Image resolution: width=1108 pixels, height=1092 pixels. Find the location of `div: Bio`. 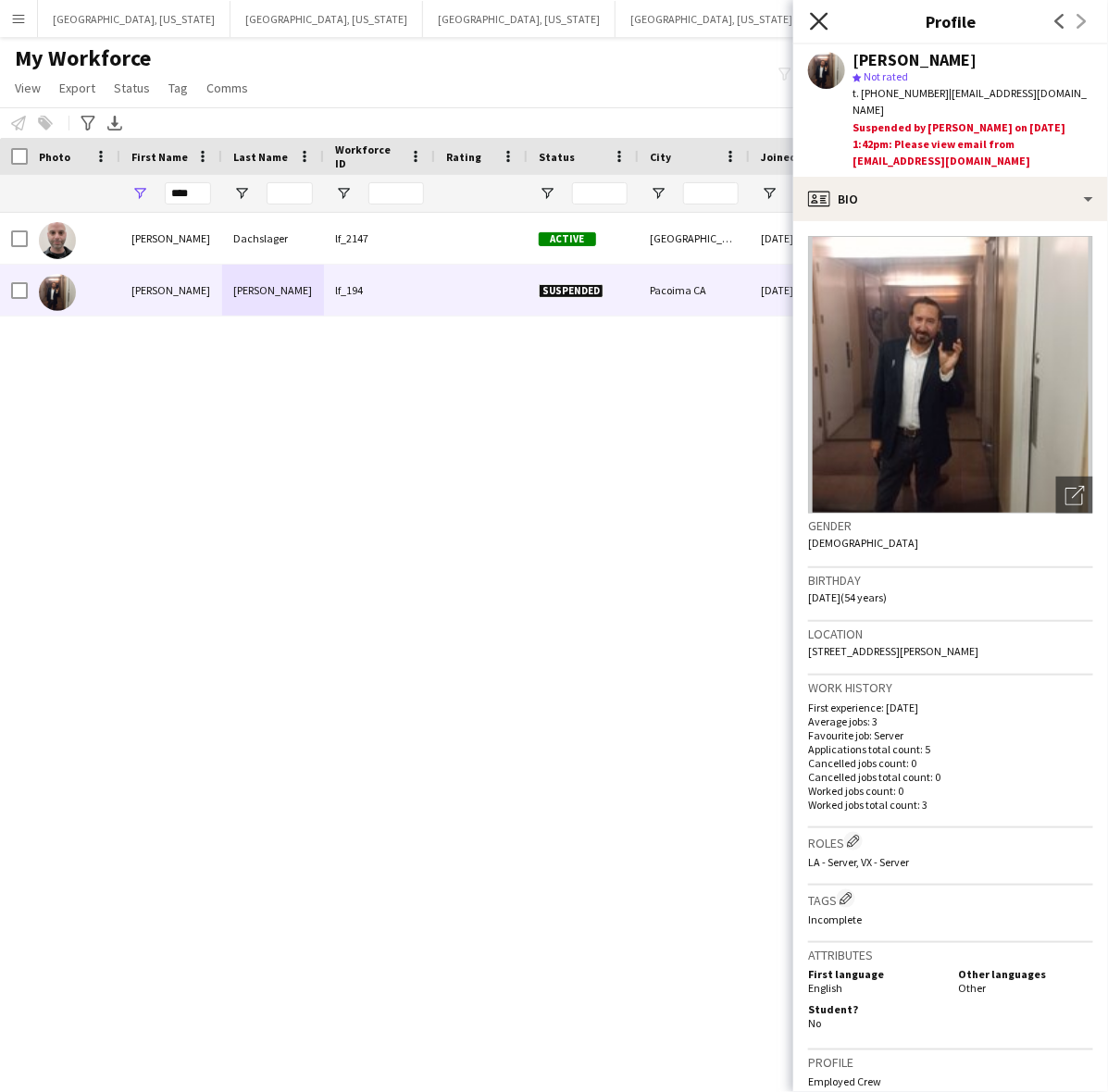

div: Bio is located at coordinates (951, 199).